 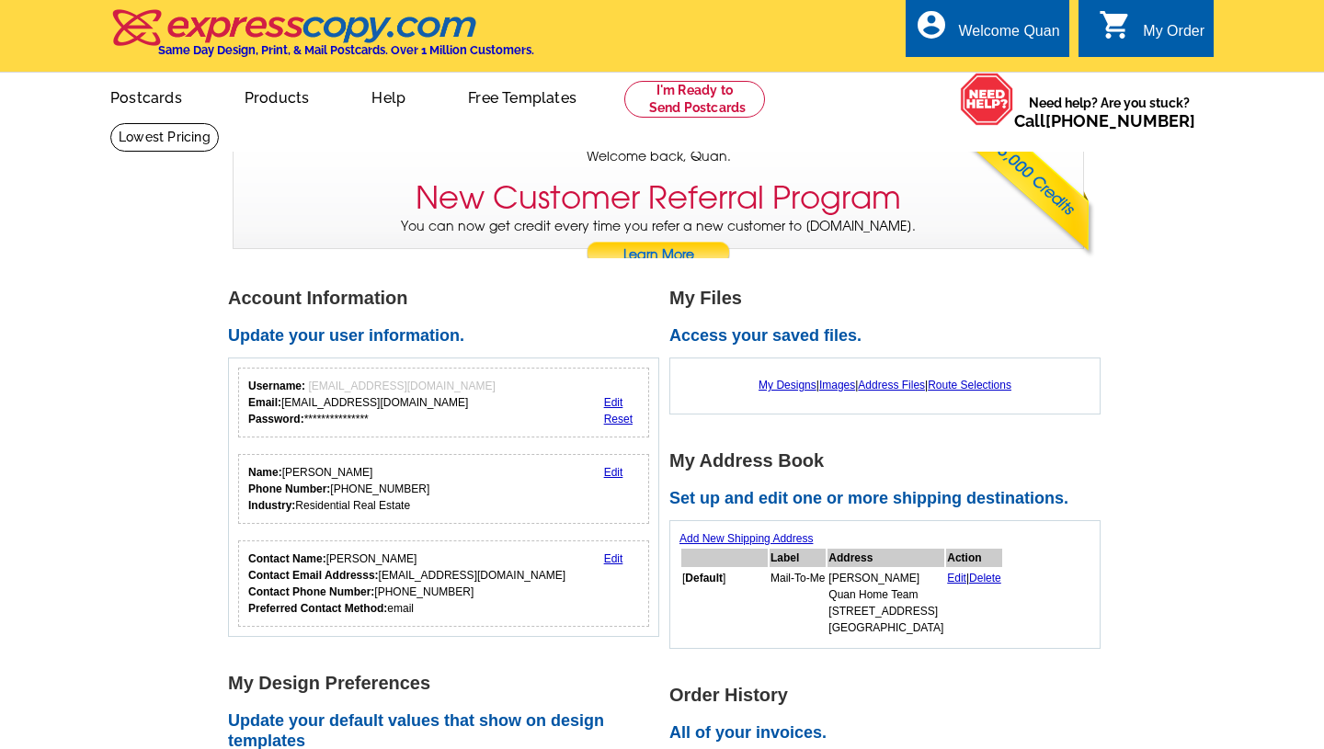 I want to click on a: Products, so click(x=277, y=96).